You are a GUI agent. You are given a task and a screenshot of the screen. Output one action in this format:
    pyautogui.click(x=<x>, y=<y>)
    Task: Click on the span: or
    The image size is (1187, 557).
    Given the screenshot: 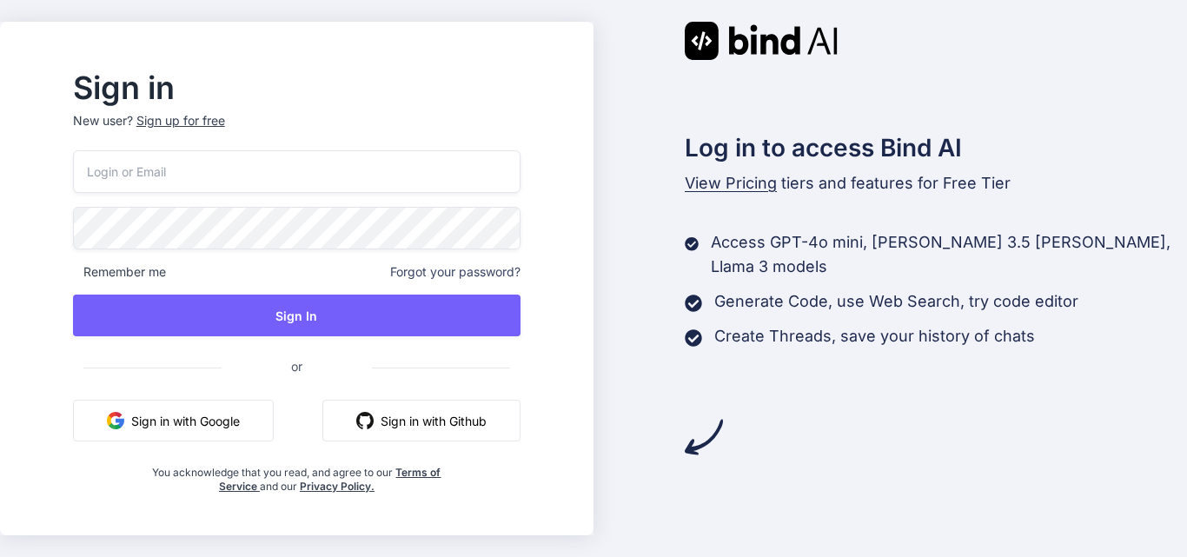 What is the action you would take?
    pyautogui.click(x=296, y=366)
    